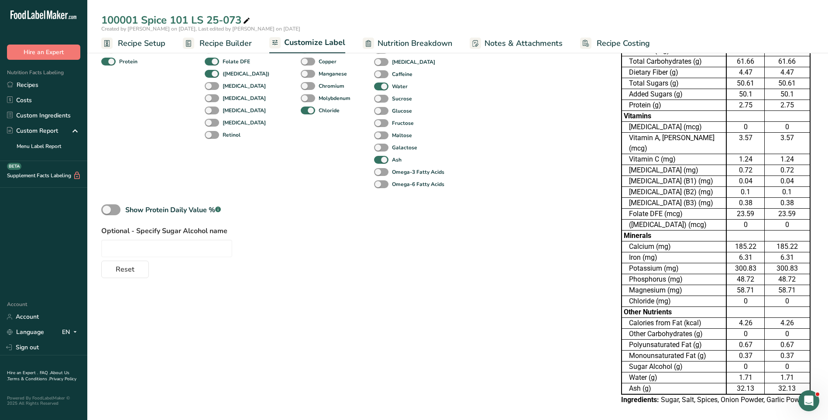 The width and height of the screenshot is (828, 420). Describe the element at coordinates (674, 94) in the screenshot. I see `td: Added Sugars (g)` at that location.